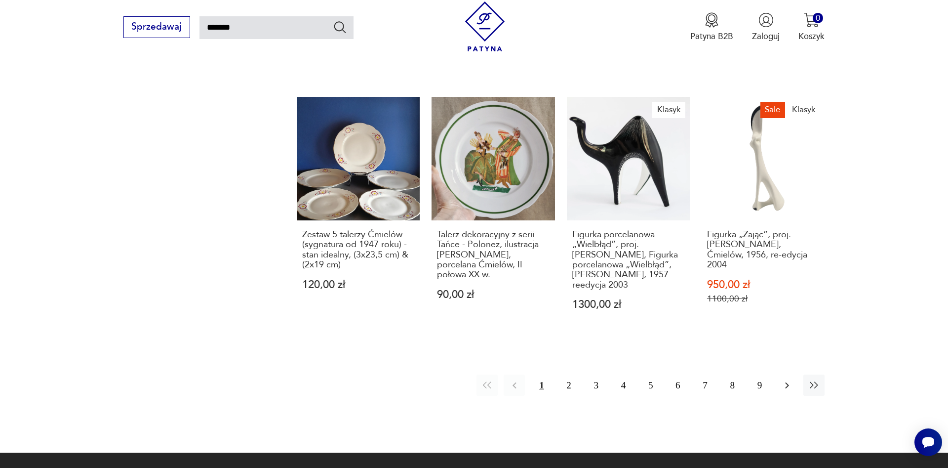 The width and height of the screenshot is (948, 468). Describe the element at coordinates (812, 20) in the screenshot. I see `img: Ikona koszyka` at that location.